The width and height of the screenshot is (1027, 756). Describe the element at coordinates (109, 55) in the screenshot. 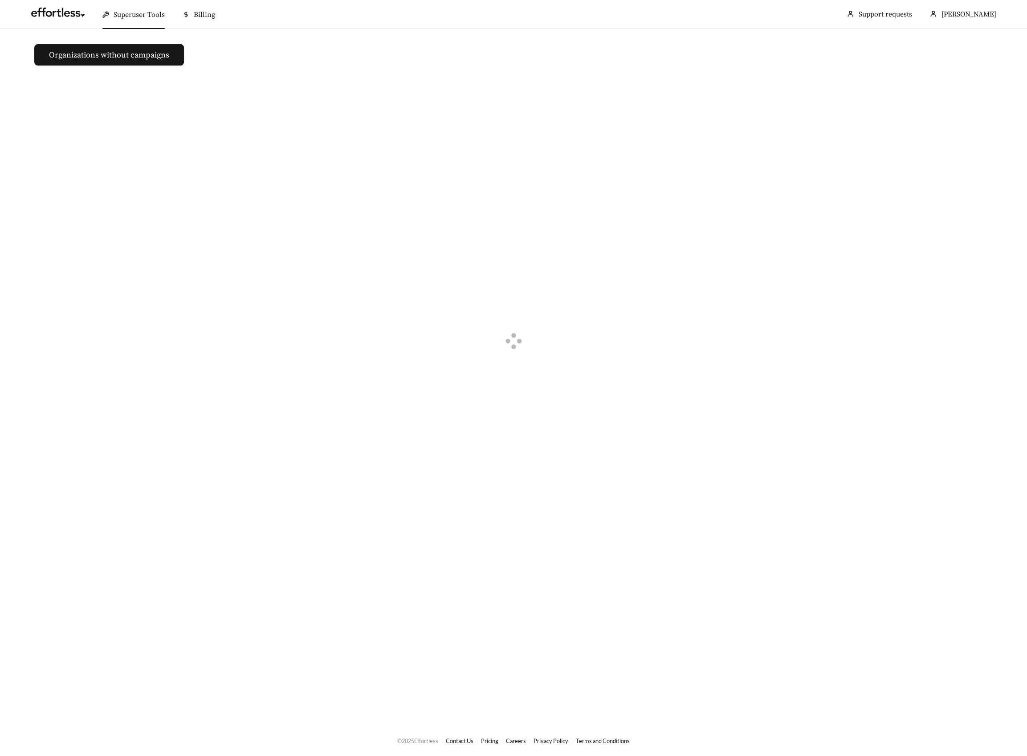

I see `span: Organizations without campaigns` at that location.